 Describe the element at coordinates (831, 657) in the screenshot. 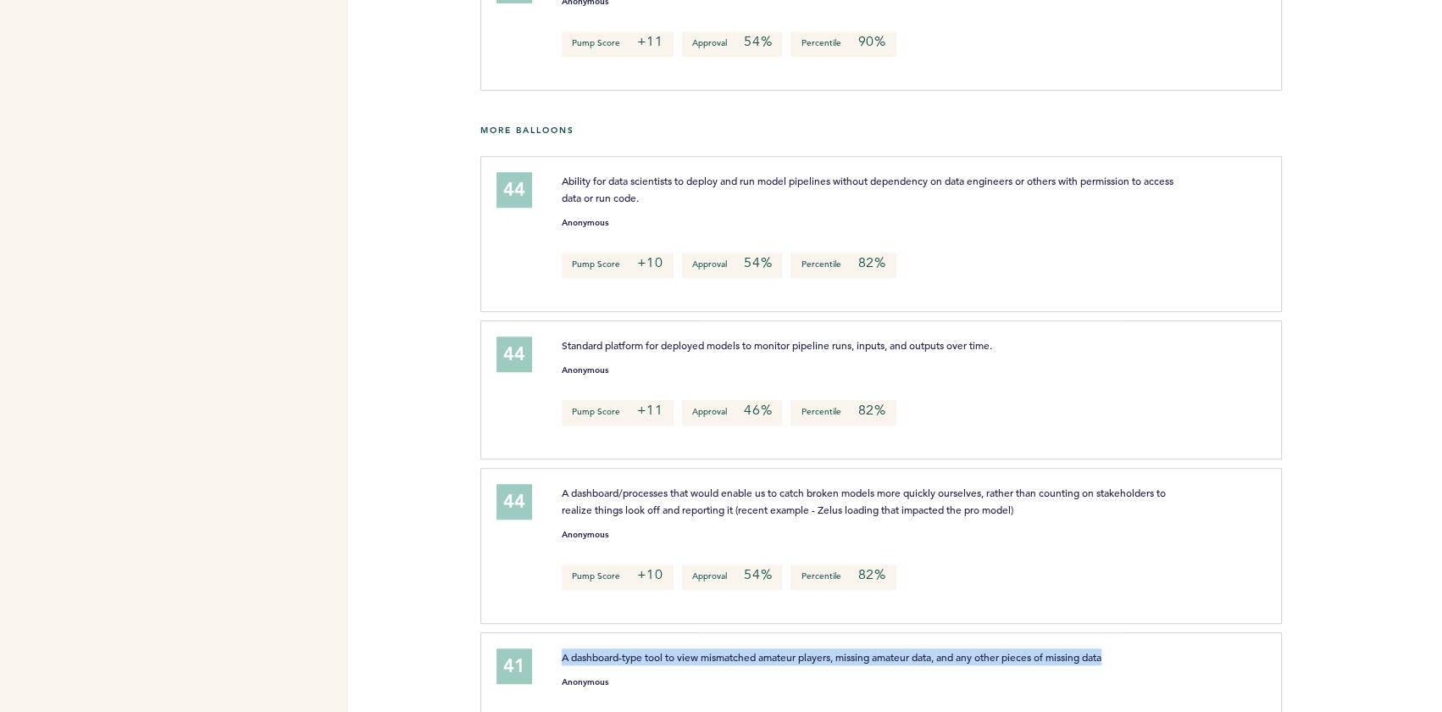

I see `span: A dashboard-type tool to view mismatched amateur players, missing amateur data, and any other pie...` at that location.